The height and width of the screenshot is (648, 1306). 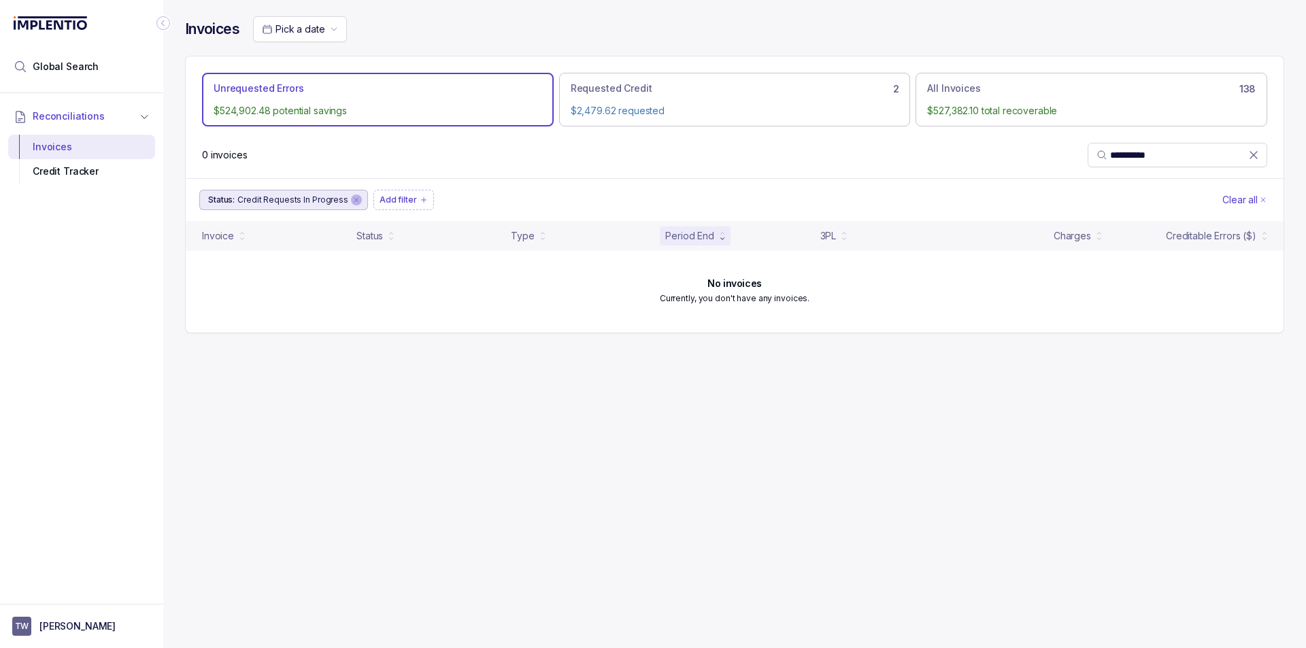 What do you see at coordinates (356, 200) in the screenshot?
I see `div: remove content` at bounding box center [356, 200].